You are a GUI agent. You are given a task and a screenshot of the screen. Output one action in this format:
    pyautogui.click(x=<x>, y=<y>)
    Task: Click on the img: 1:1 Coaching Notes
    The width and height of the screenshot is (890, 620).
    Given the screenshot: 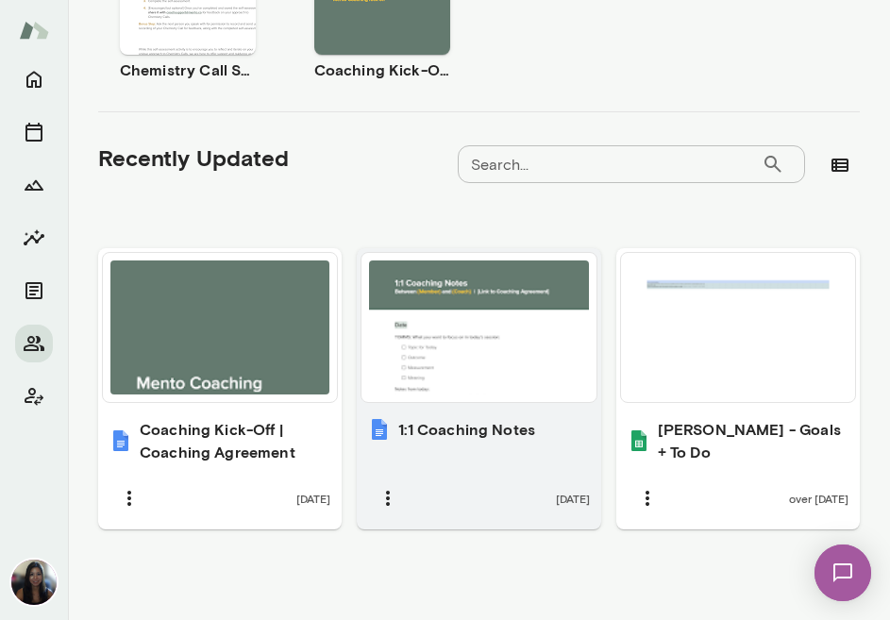 What is the action you would take?
    pyautogui.click(x=379, y=429)
    